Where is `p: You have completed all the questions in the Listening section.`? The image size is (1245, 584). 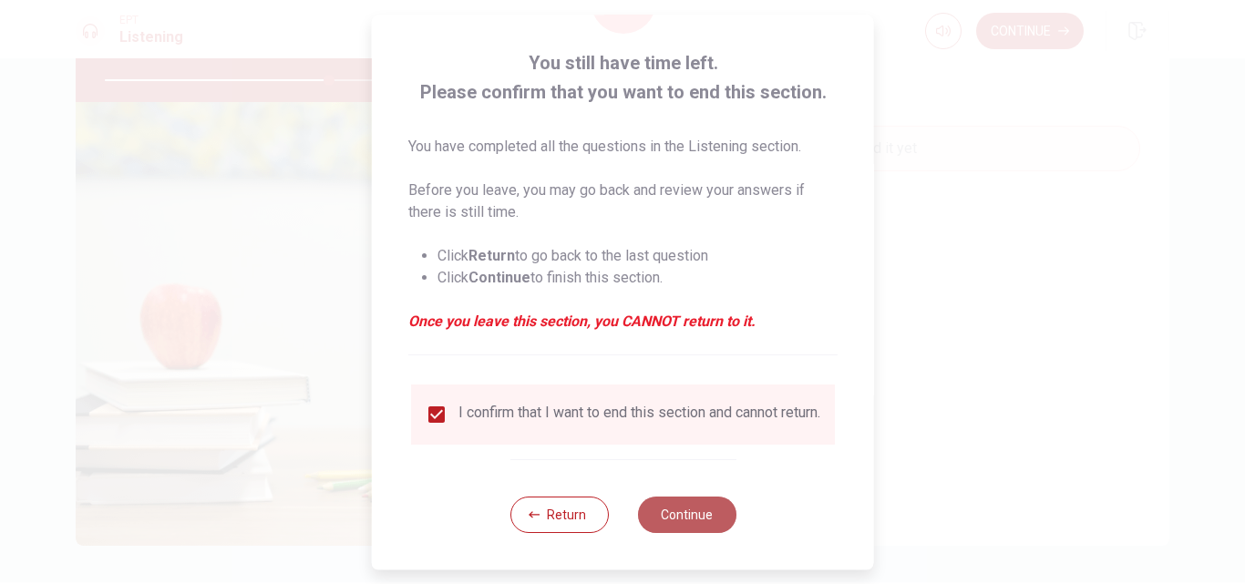 p: You have completed all the questions in the Listening section. is located at coordinates (622, 147).